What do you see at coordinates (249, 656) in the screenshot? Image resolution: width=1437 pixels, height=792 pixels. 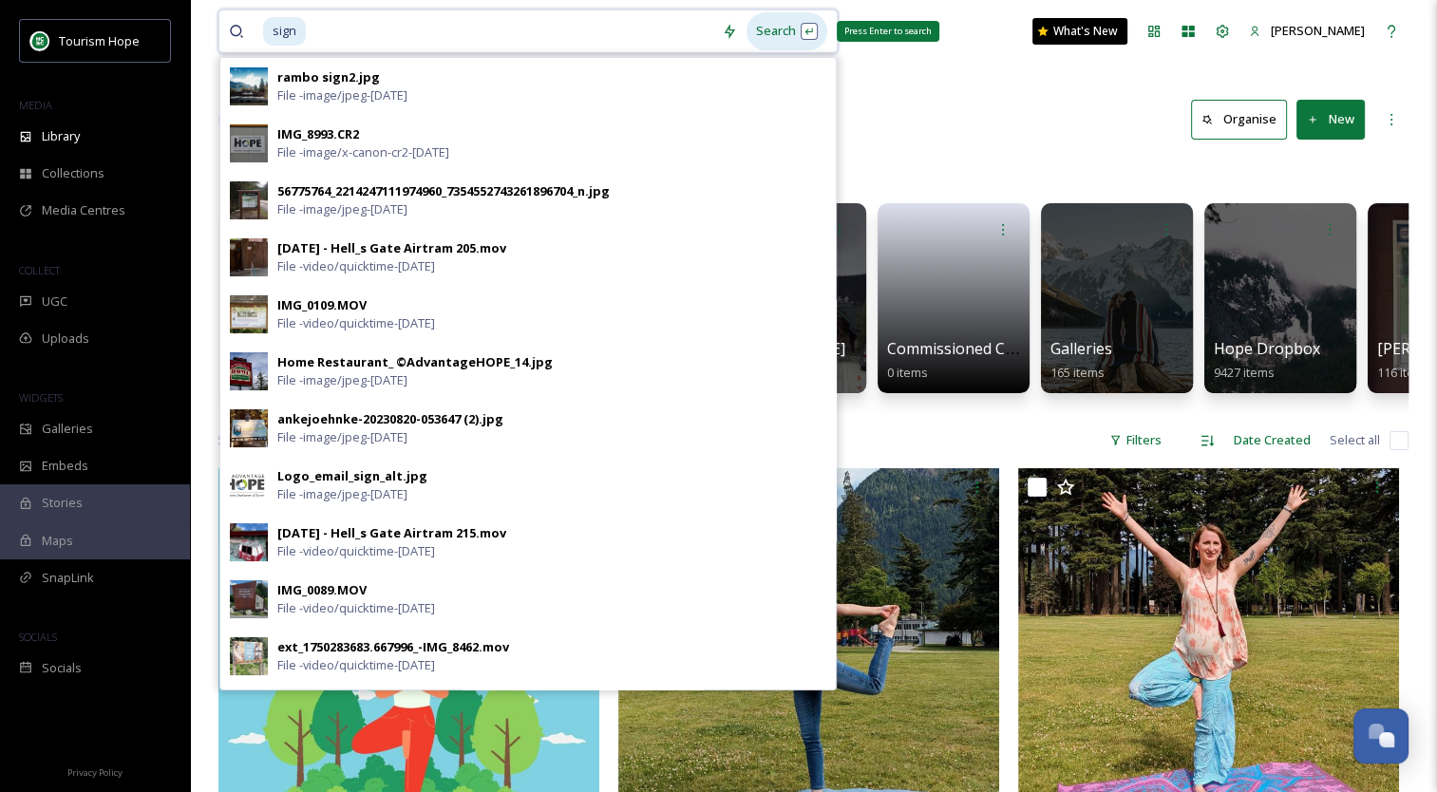 I see `img: a97bf969-62f3-47af-9909-a84f6f033fd6.jpg` at bounding box center [249, 656].